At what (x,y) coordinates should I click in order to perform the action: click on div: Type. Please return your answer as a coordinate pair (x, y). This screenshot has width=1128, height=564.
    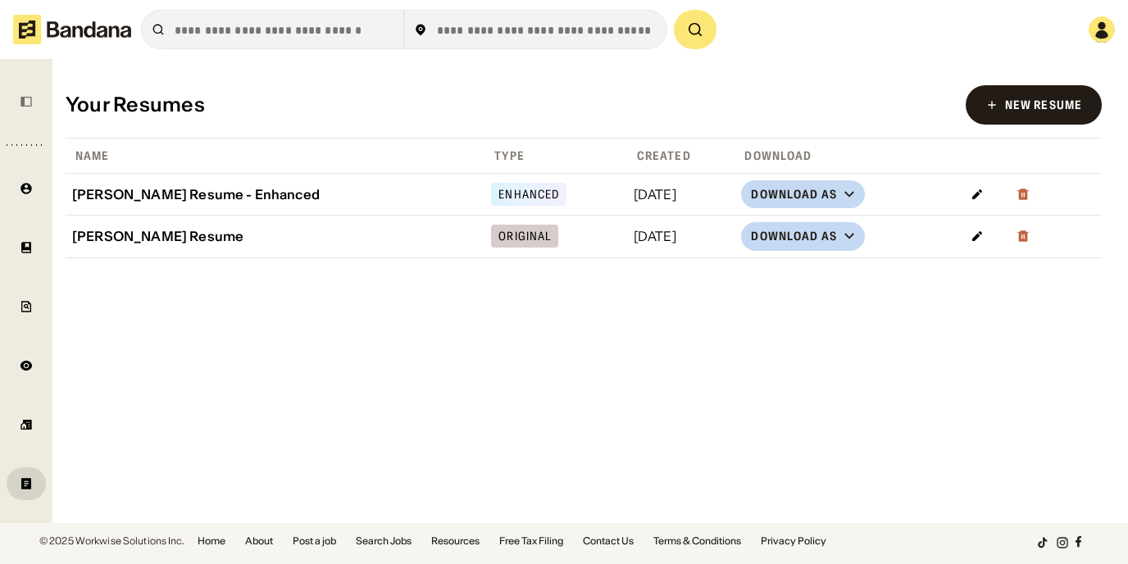
    Looking at the image, I should click on (506, 156).